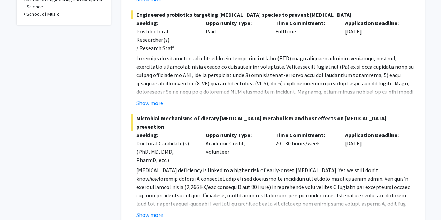 The width and height of the screenshot is (441, 220). Describe the element at coordinates (166, 40) in the screenshot. I see `div: Postdoctoral Researcher(s) / Research Staff` at that location.